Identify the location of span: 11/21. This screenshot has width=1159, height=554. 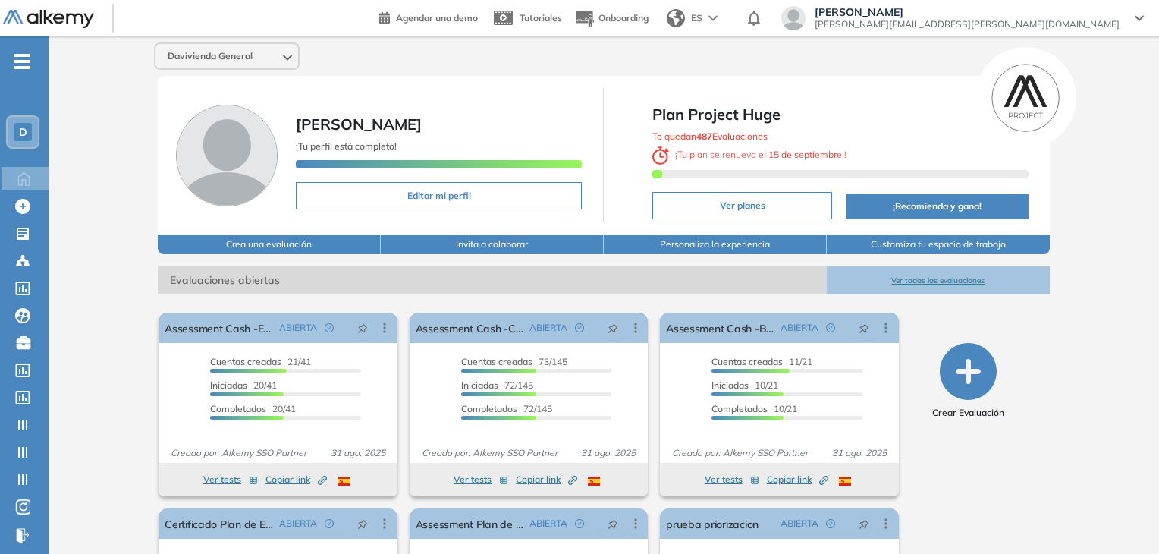
(762, 361).